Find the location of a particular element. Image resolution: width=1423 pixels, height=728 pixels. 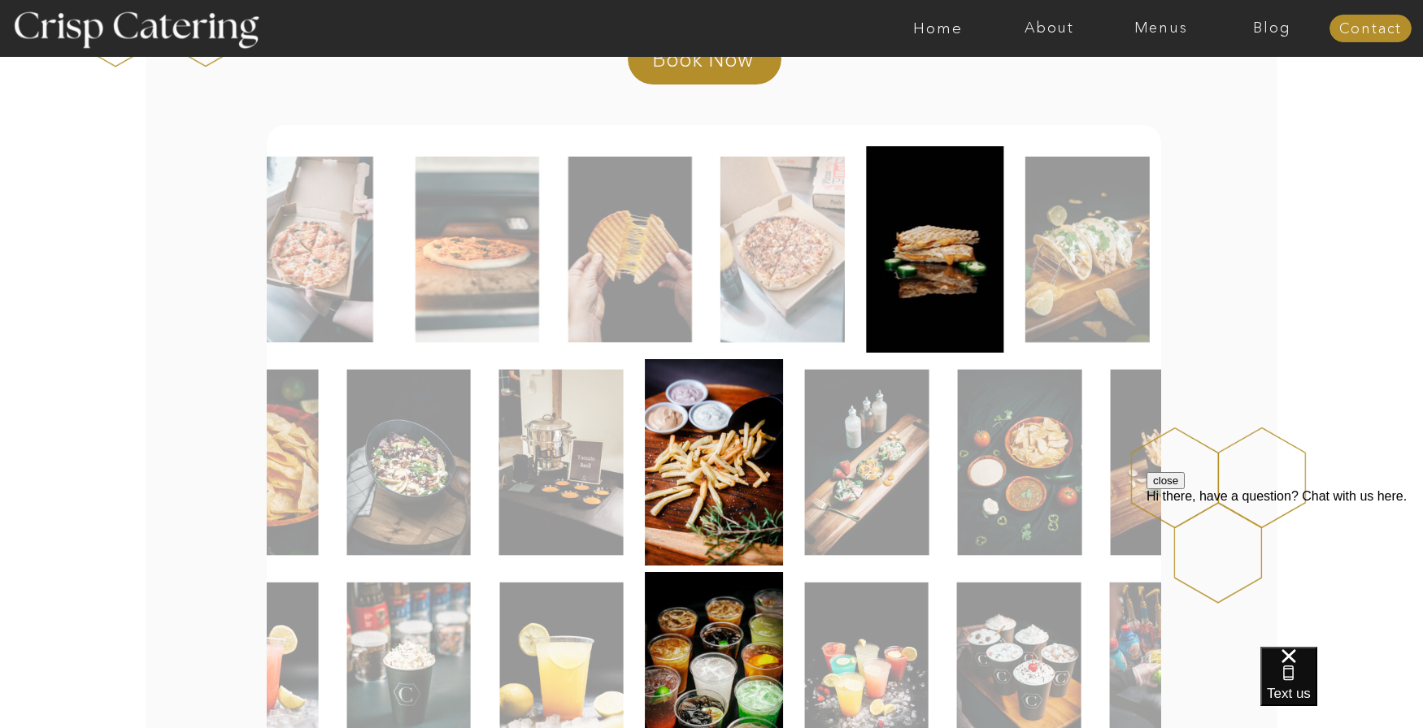

nav: Home is located at coordinates (937, 28).